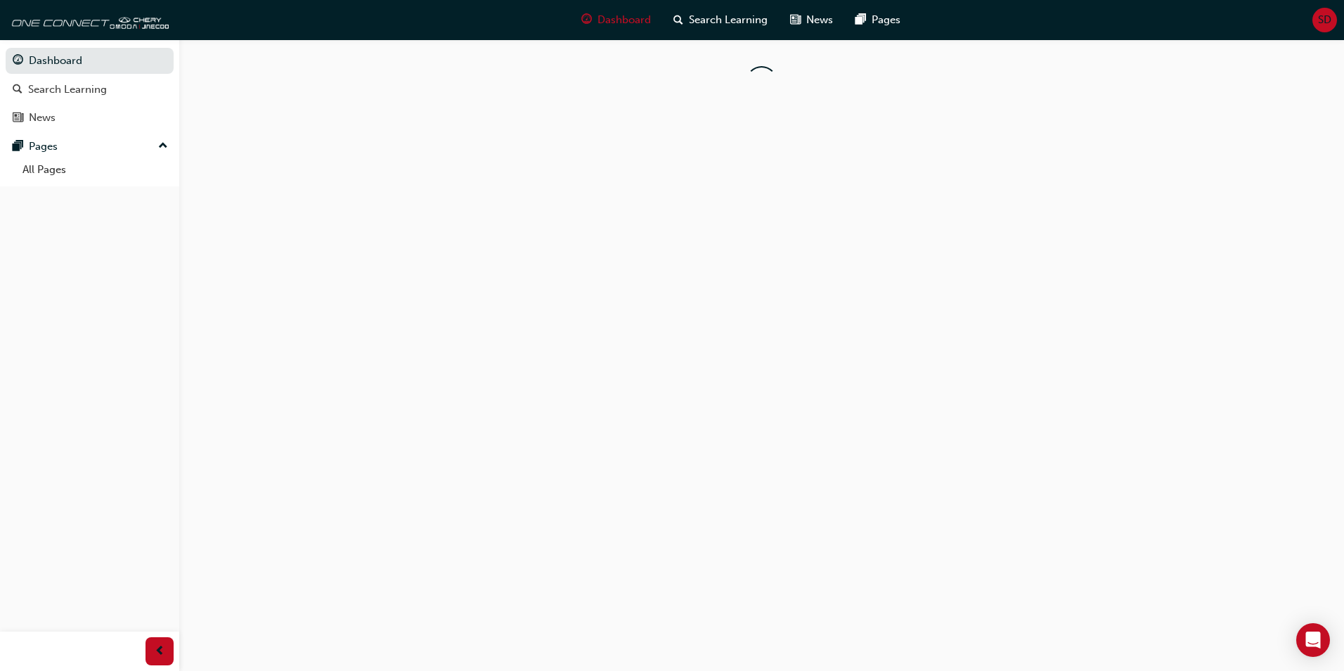 The width and height of the screenshot is (1344, 671). I want to click on button: SD, so click(1325, 20).